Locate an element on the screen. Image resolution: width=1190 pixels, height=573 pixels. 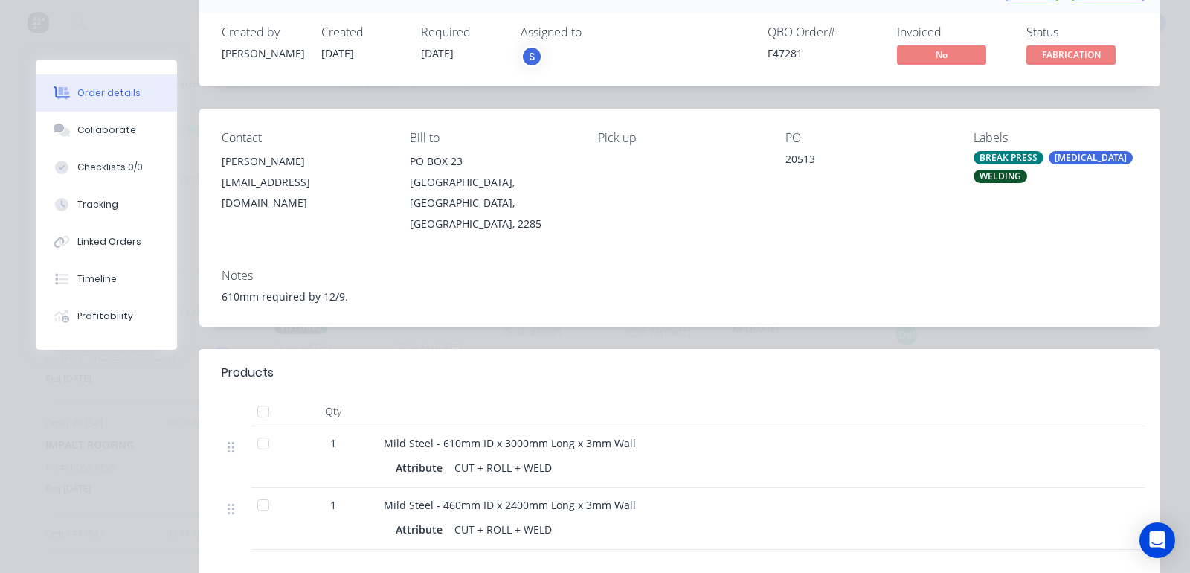
div: Pick up is located at coordinates (680, 138).